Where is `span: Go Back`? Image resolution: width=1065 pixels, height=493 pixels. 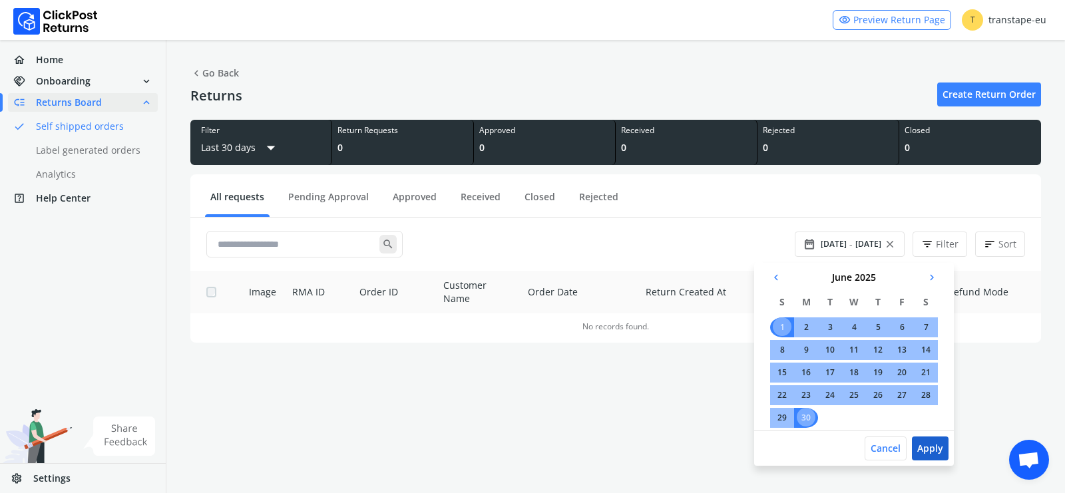
span: Go Back is located at coordinates (214, 73).